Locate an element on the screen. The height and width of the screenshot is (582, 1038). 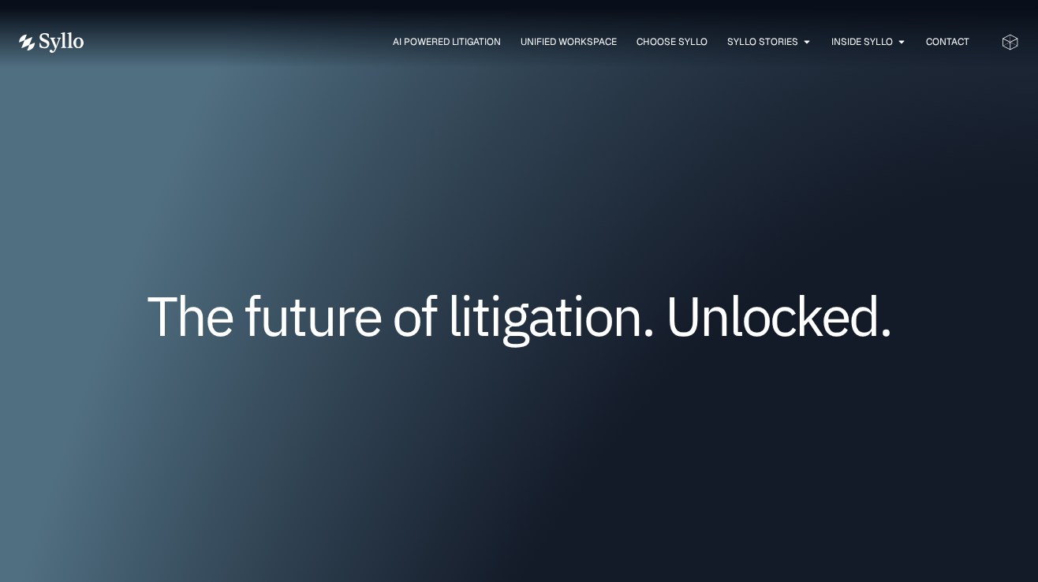
span: AI Powered Litigation is located at coordinates (447, 42).